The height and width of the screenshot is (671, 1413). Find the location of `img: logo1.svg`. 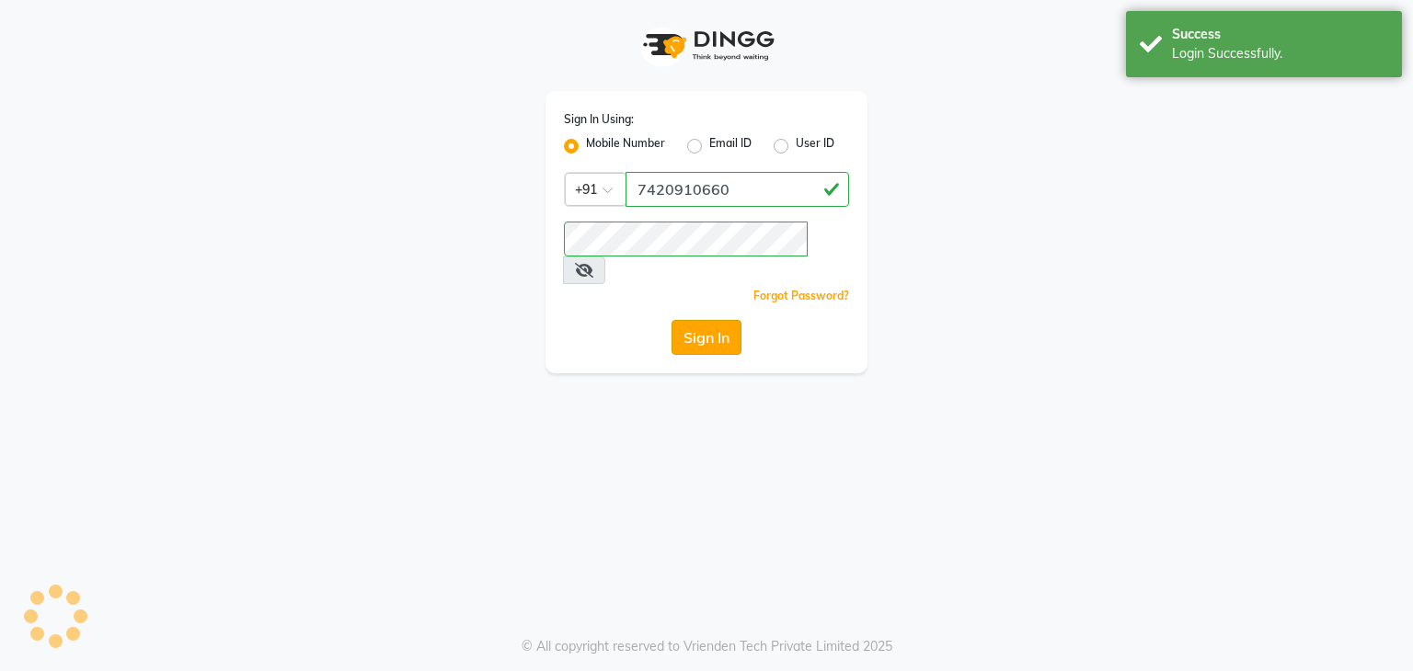

img: logo1.svg is located at coordinates (706, 45).